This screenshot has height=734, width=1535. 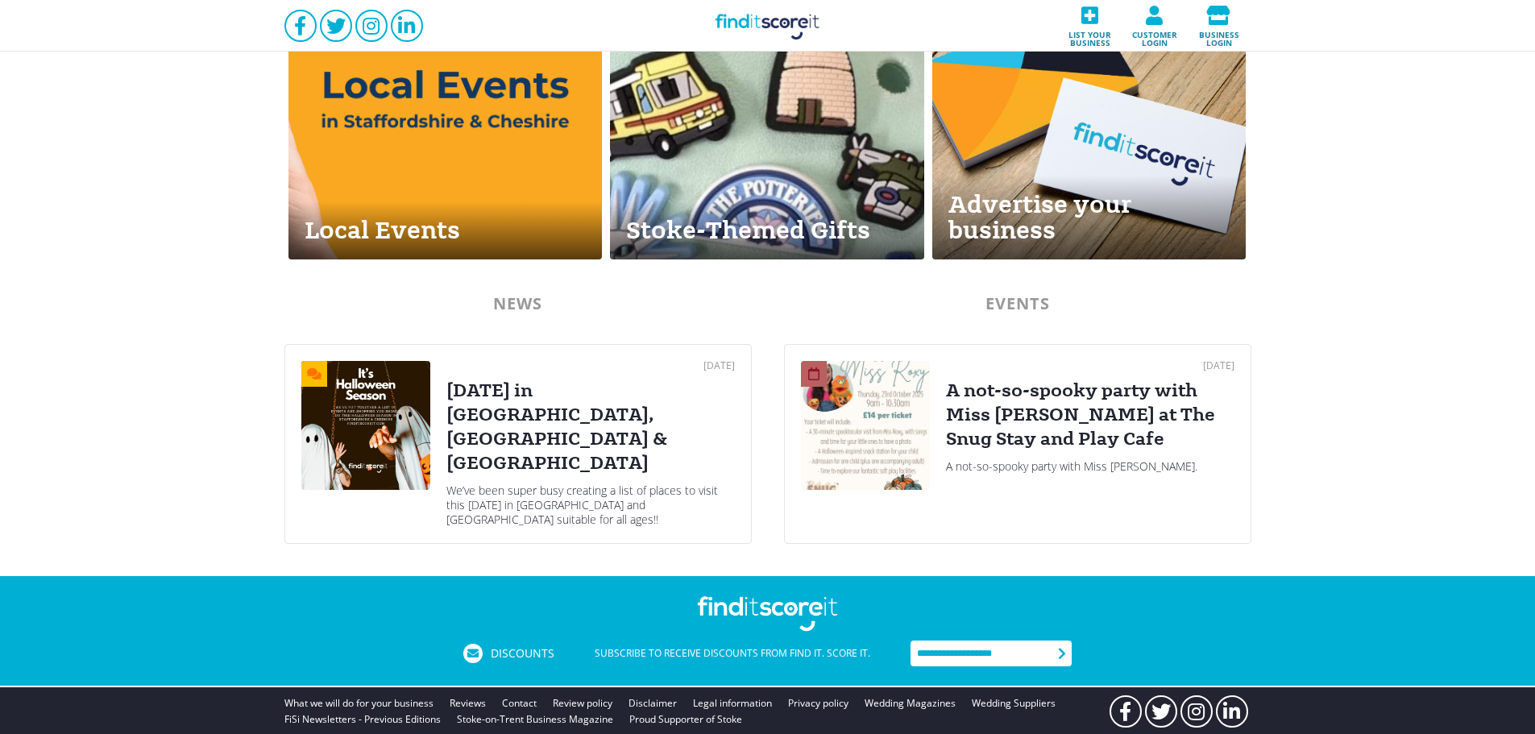 I want to click on a: Business login, so click(x=1219, y=26).